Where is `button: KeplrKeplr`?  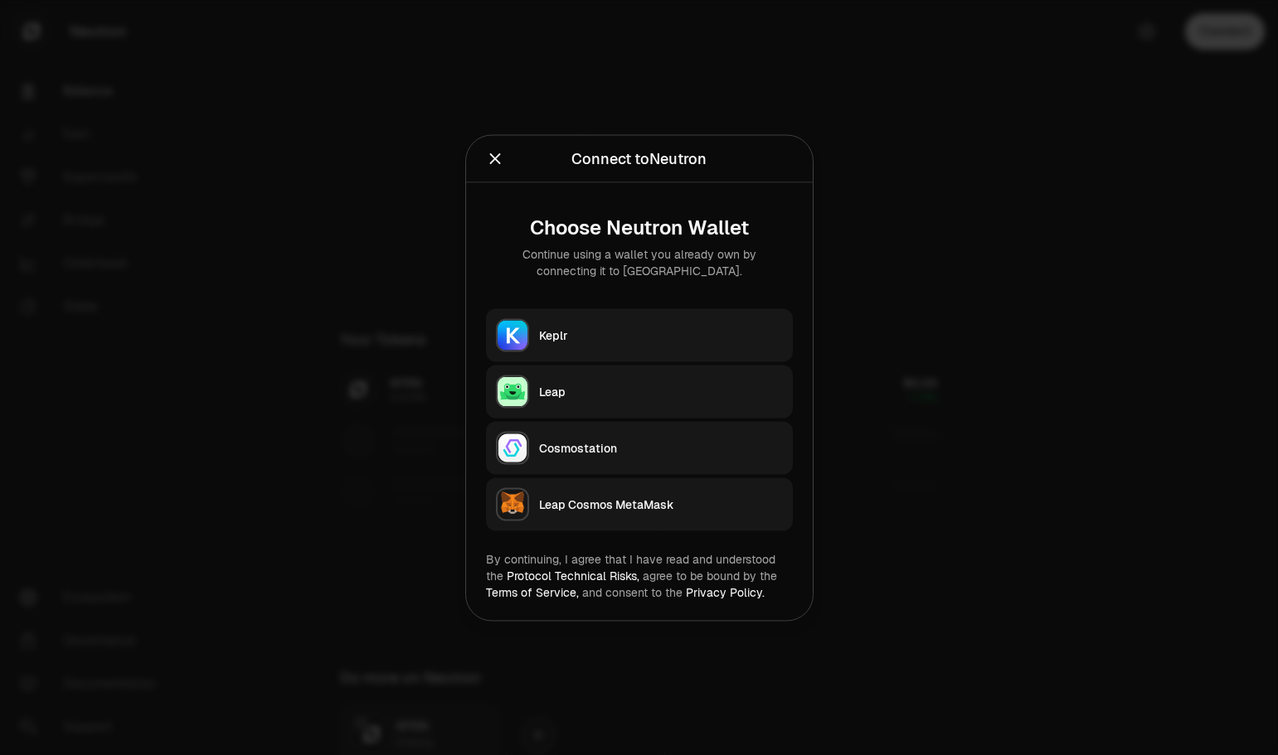
button: KeplrKeplr is located at coordinates (639, 335).